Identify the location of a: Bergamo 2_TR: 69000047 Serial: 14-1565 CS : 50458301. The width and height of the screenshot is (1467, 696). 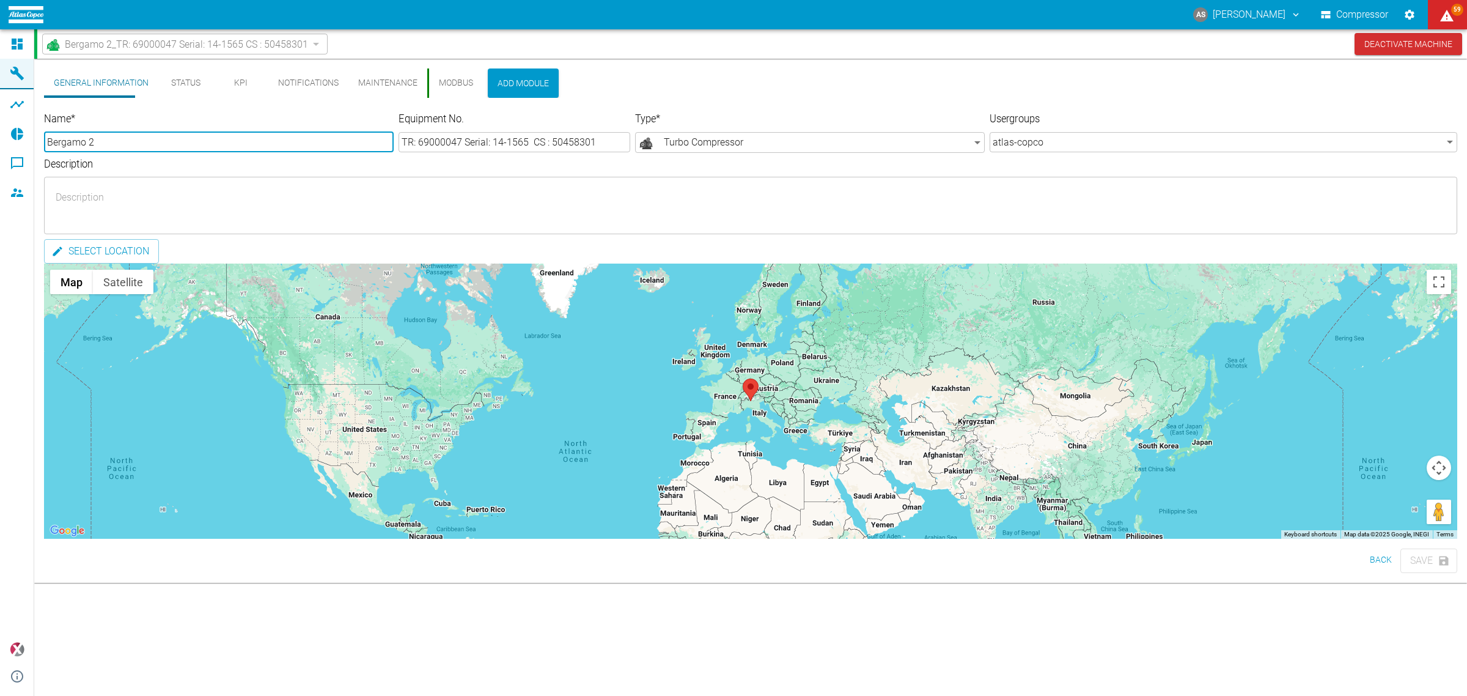
(177, 44).